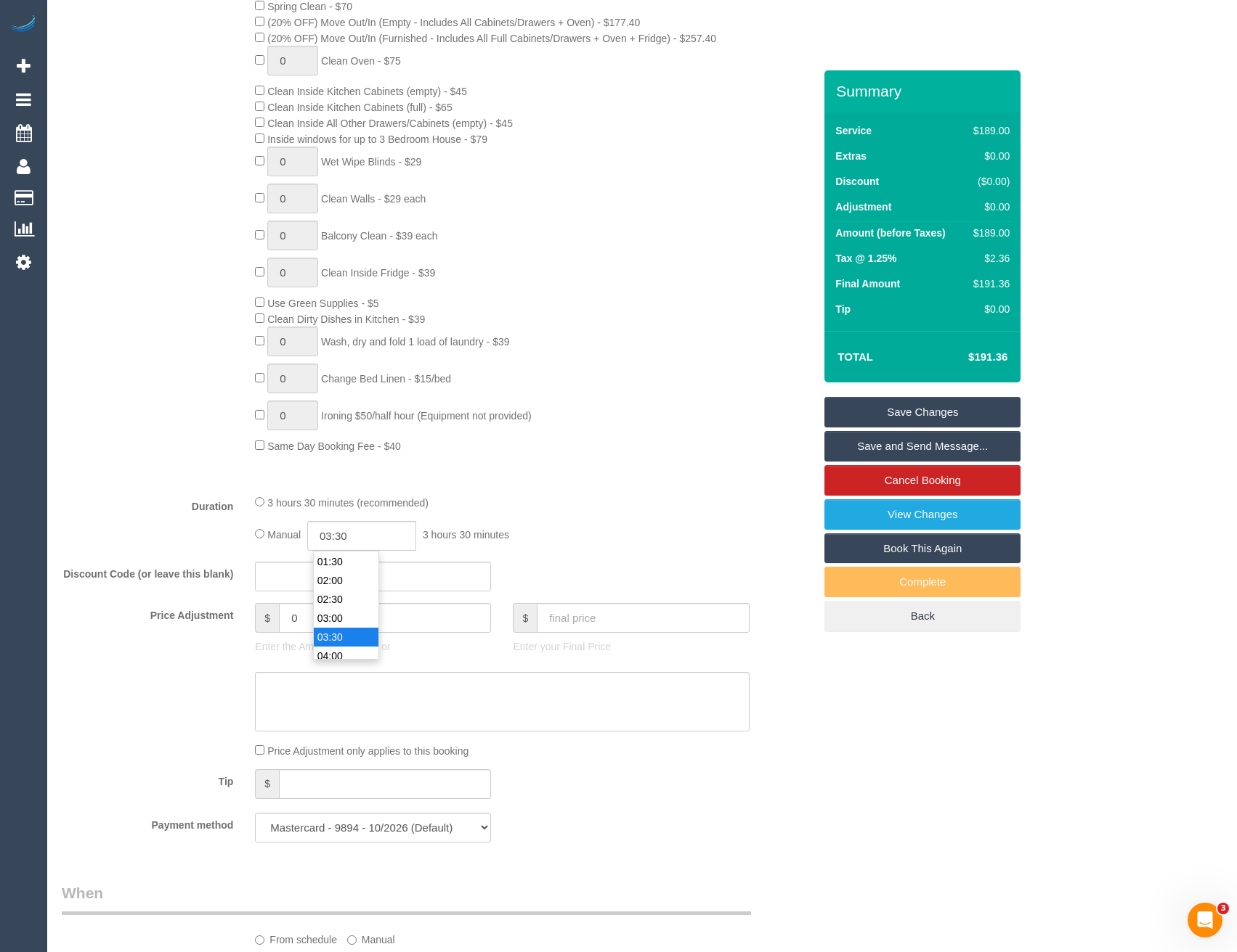  Describe the element at coordinates (890, 233) in the screenshot. I see `label: Amount (before Taxes)` at that location.